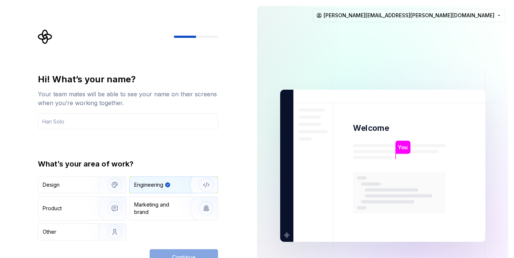  Describe the element at coordinates (45, 37) in the screenshot. I see `svg: Supernova Logo` at that location.